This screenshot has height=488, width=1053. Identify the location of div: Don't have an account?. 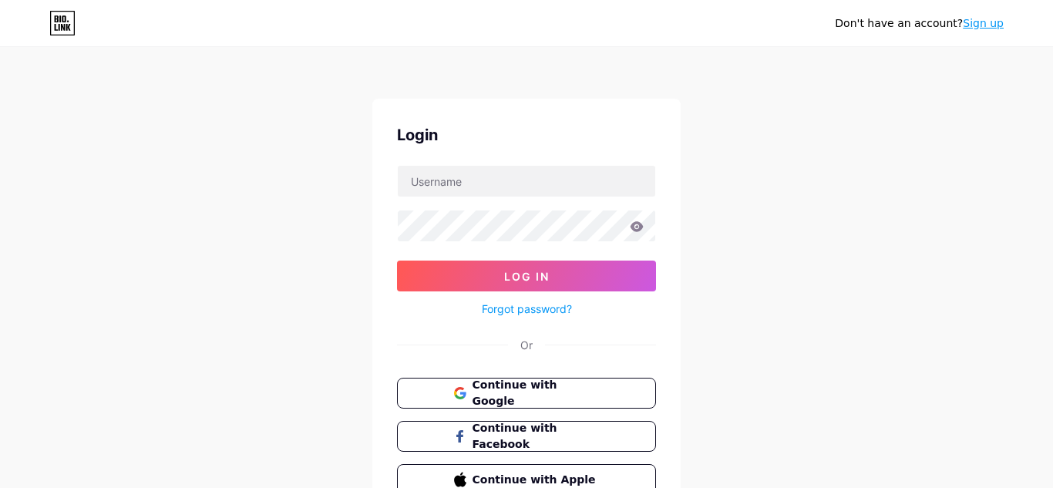
(919, 23).